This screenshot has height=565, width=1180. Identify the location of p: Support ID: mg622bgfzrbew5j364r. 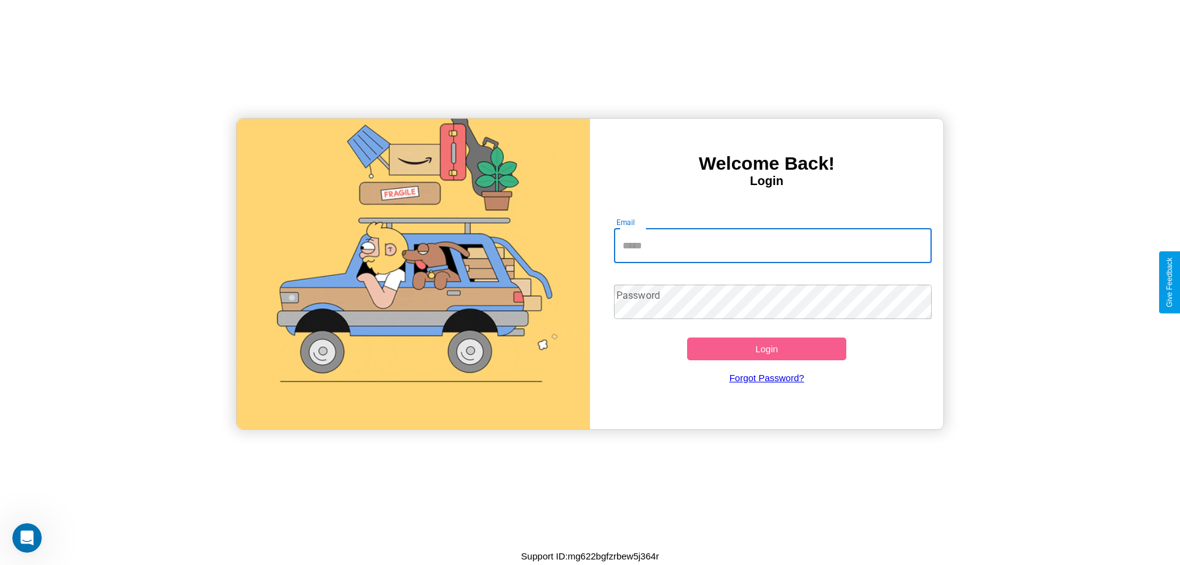
(590, 556).